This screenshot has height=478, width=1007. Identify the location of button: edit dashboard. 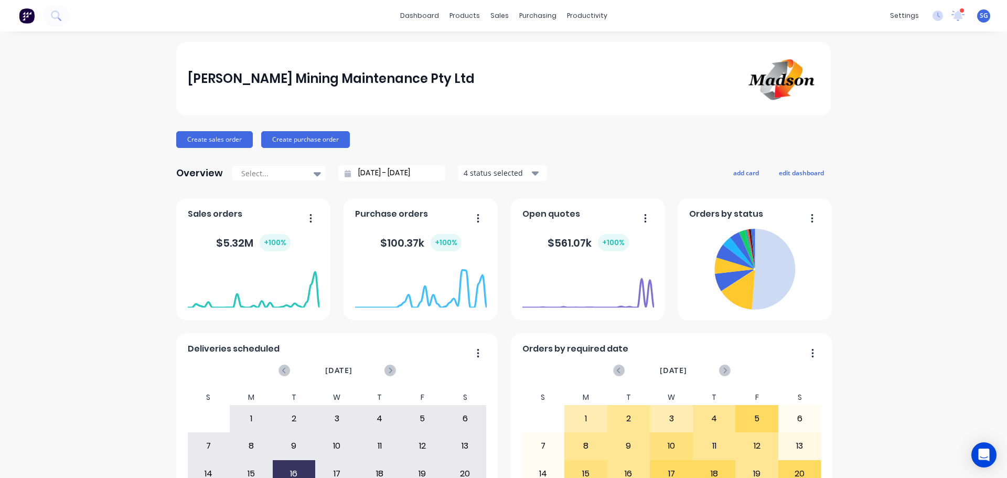
(802, 173).